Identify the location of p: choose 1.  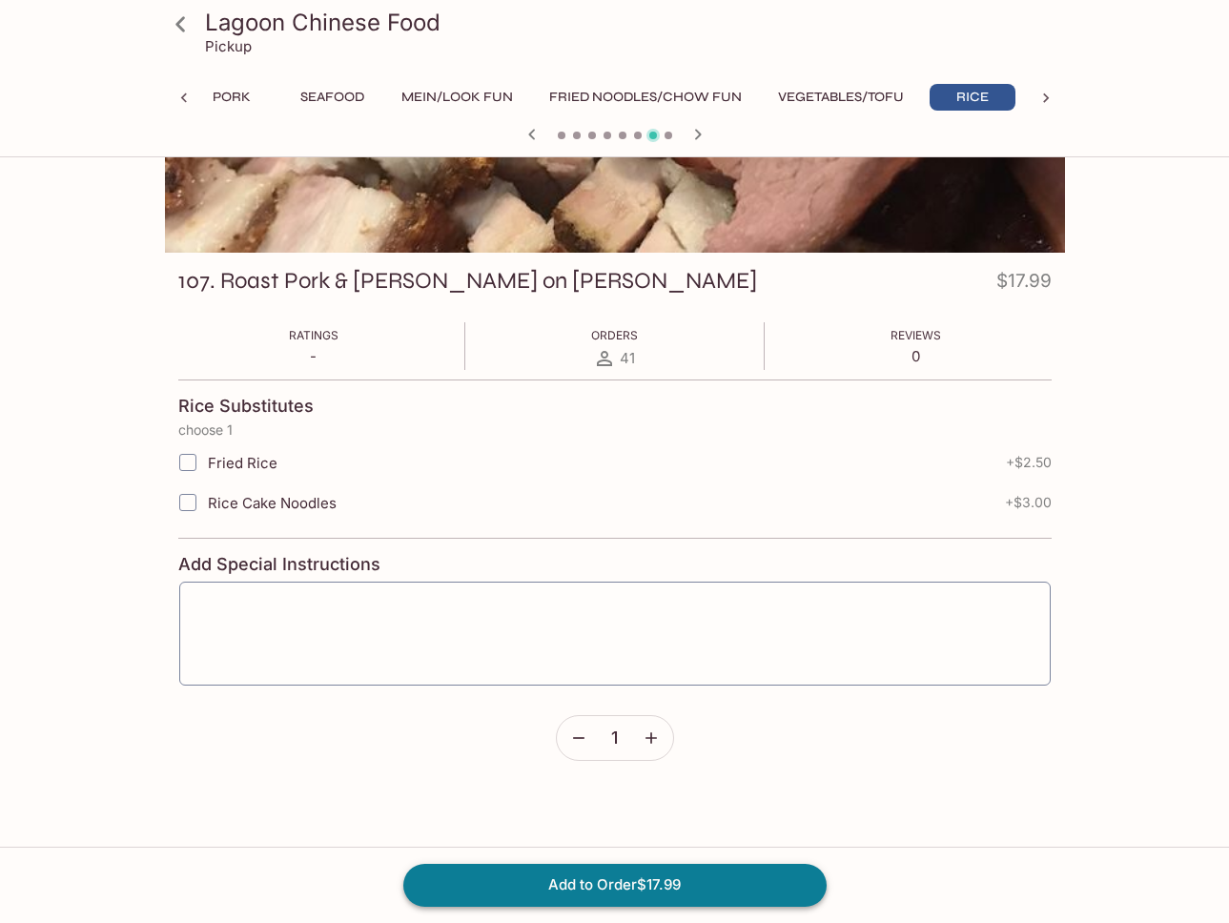
(615, 430).